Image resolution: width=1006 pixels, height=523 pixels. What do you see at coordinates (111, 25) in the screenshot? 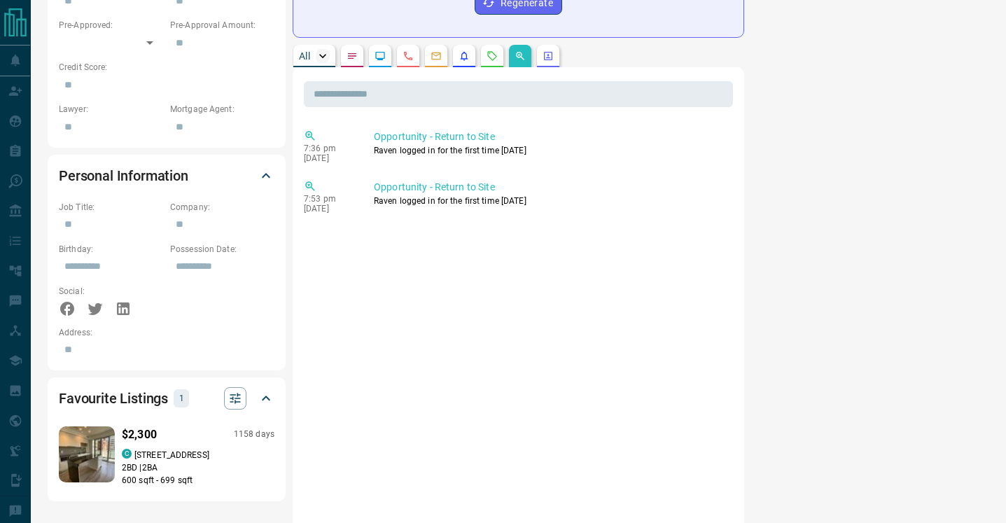
I see `p: Pre-Approved:` at bounding box center [111, 25].